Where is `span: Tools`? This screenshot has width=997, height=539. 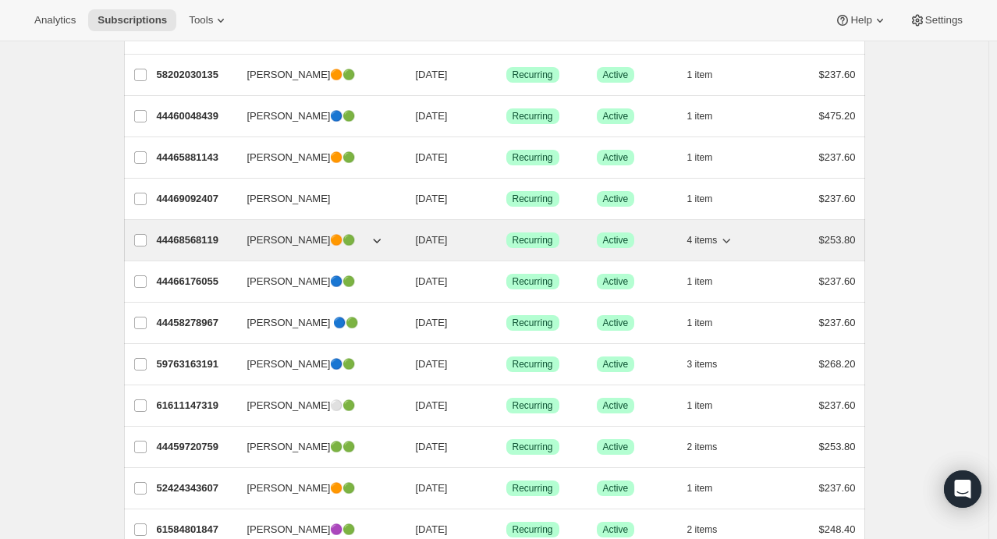 span: Tools is located at coordinates (200, 20).